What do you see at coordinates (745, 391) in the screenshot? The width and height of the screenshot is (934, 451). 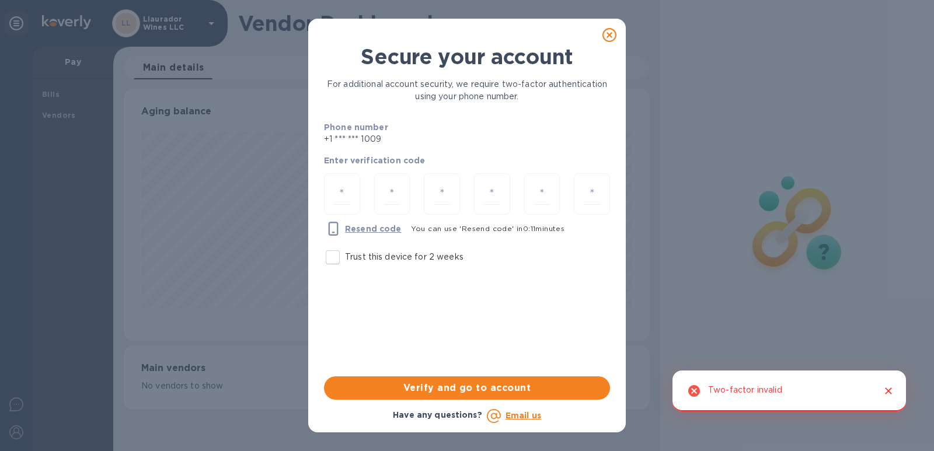 I see `div: Two-factor invalid` at bounding box center [745, 391].